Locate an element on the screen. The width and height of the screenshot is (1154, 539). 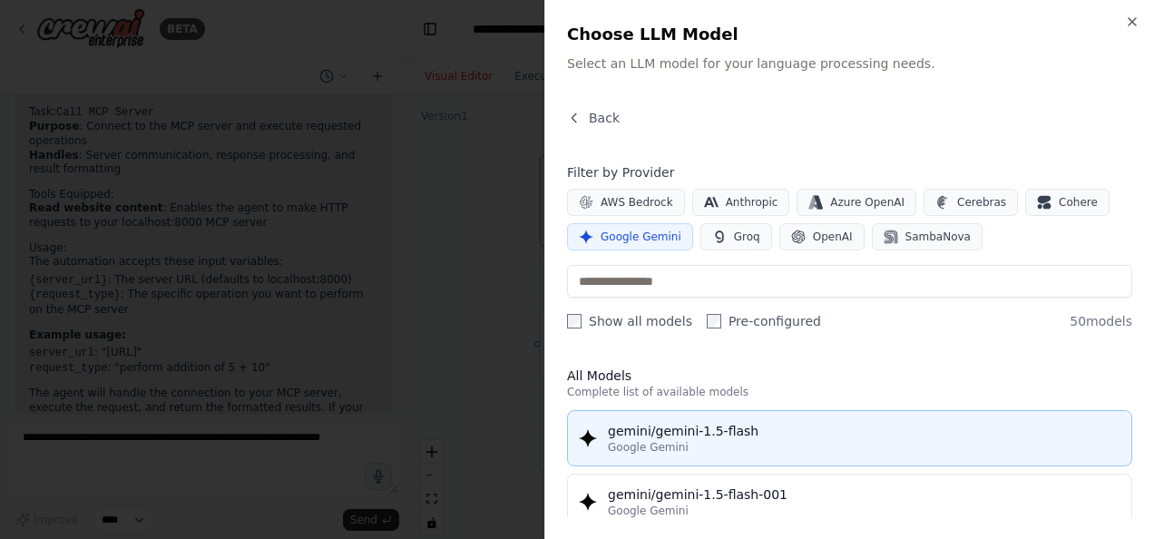
label: Pre-configured is located at coordinates (764, 321).